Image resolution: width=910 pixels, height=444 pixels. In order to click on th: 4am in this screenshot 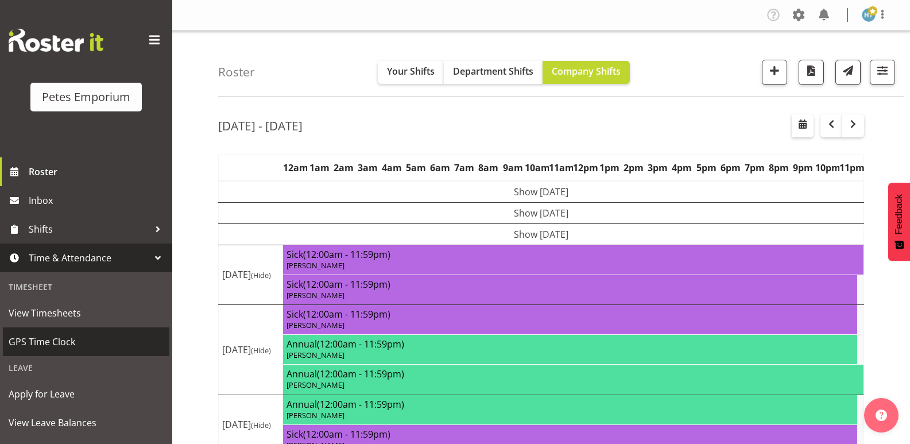, I will do `click(391, 168)`.